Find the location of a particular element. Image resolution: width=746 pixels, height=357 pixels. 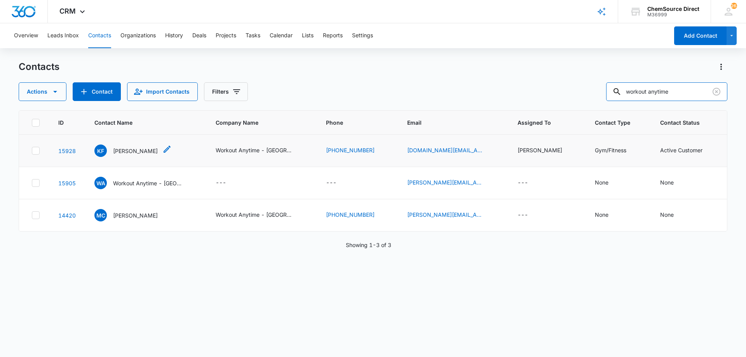

button: Overview is located at coordinates (26, 36).